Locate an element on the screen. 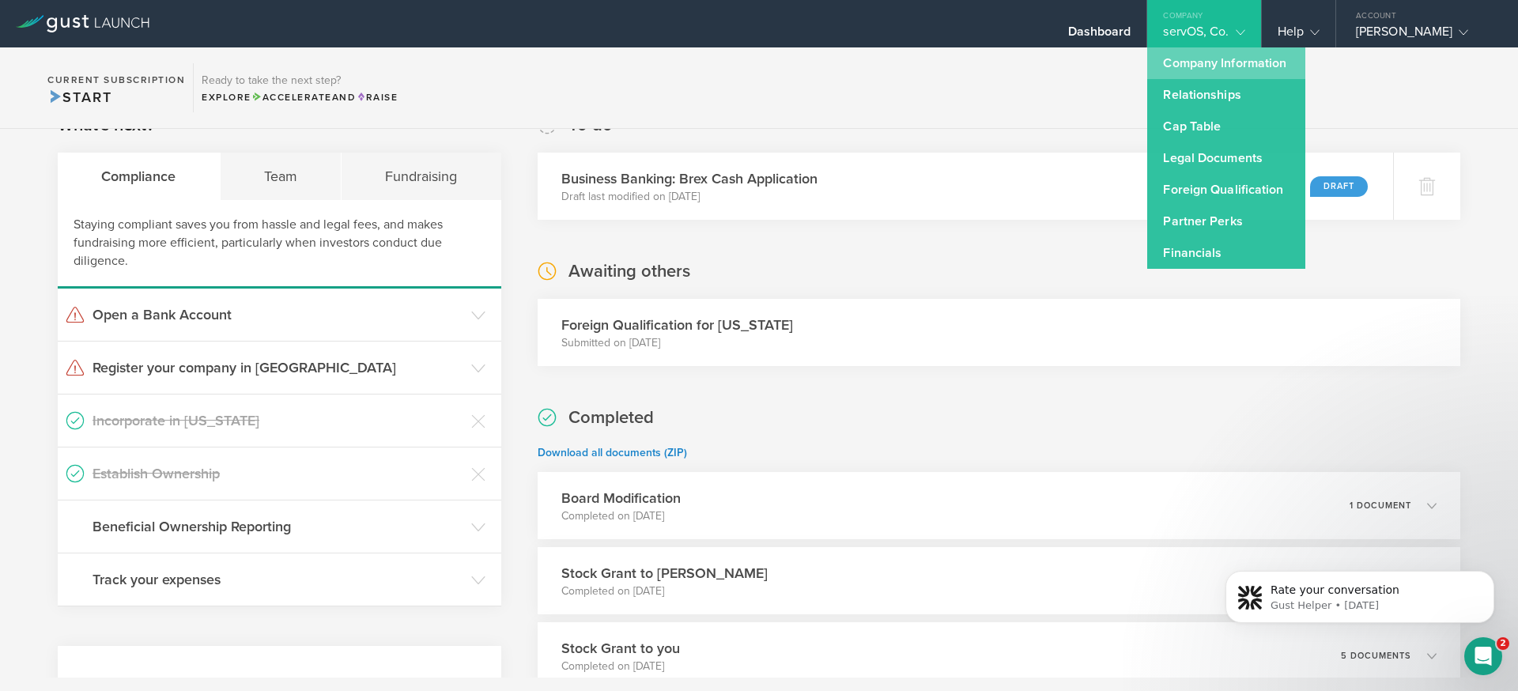 Image resolution: width=1518 pixels, height=691 pixels. h2: Current Subscription is located at coordinates (116, 80).